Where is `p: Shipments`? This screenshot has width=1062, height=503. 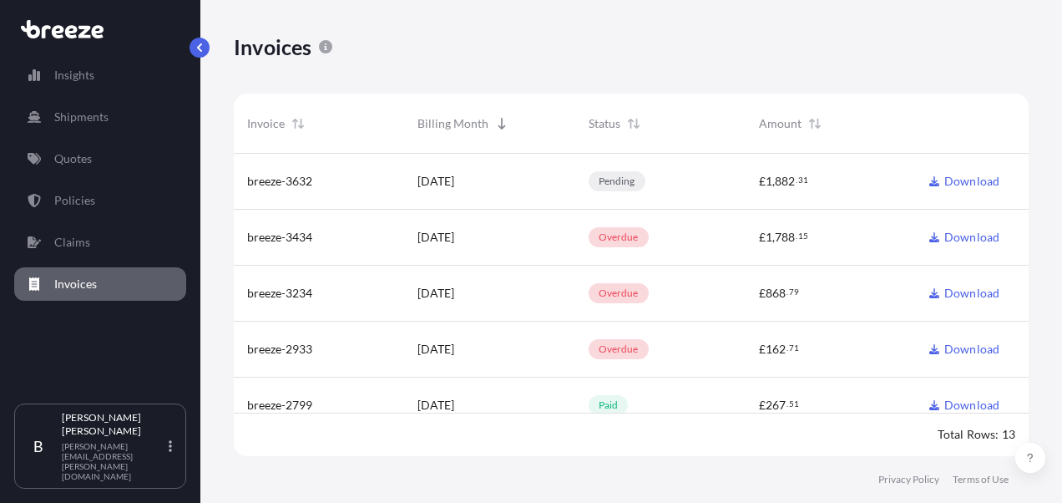 p: Shipments is located at coordinates (81, 117).